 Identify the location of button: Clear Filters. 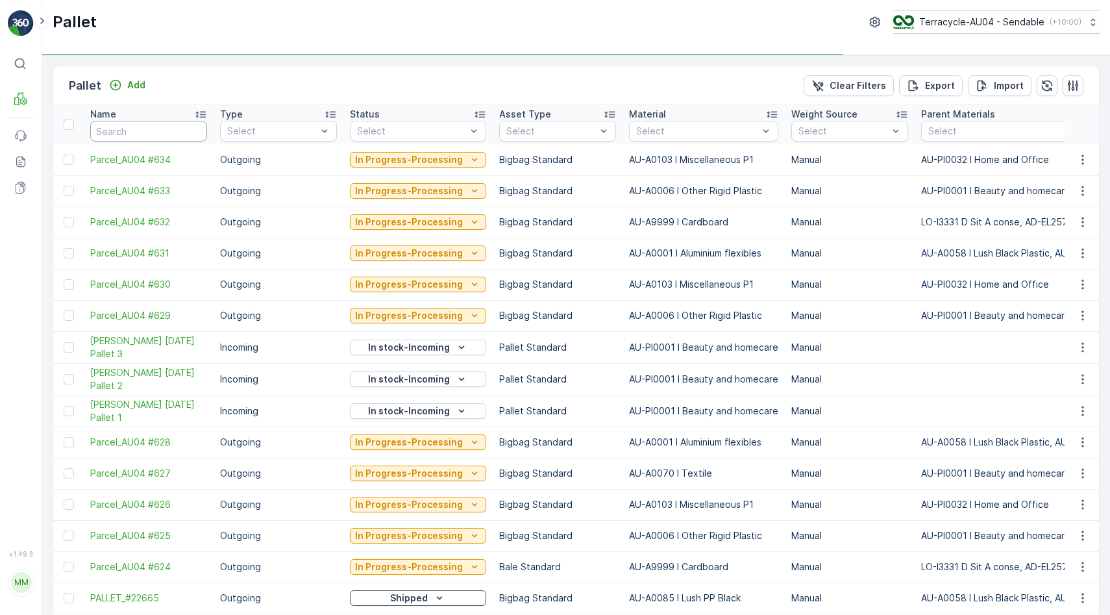
(848, 86).